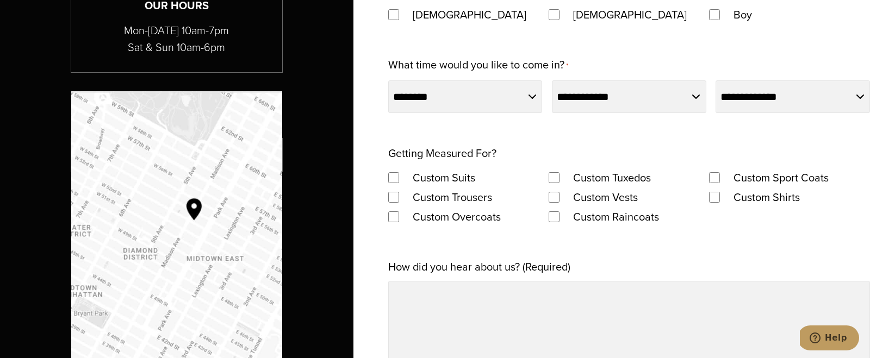 The width and height of the screenshot is (870, 358). What do you see at coordinates (442, 153) in the screenshot?
I see `legend: Getting Measured For?` at bounding box center [442, 153].